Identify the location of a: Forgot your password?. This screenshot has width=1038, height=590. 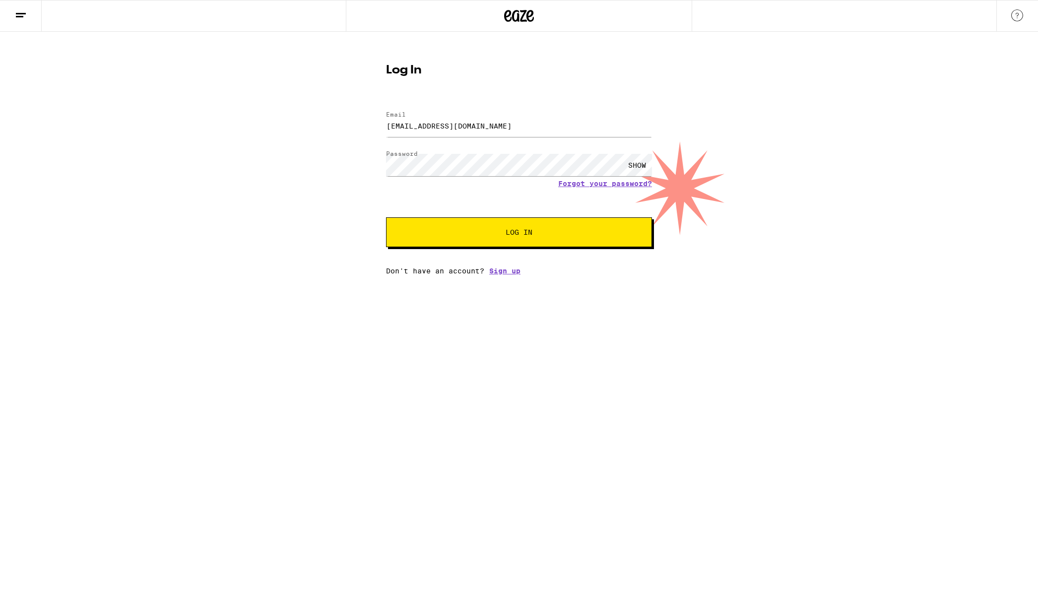
(605, 184).